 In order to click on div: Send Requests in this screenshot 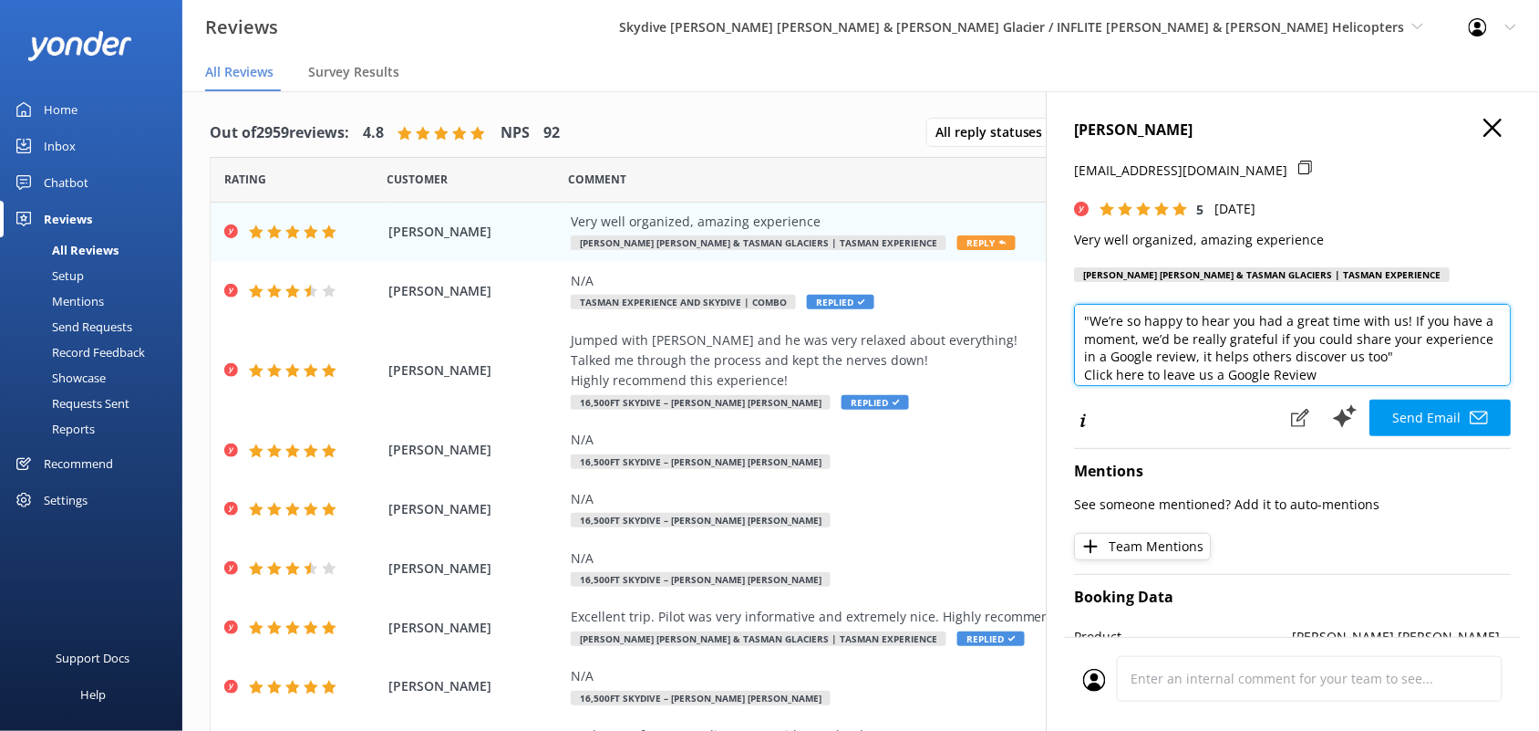, I will do `click(71, 326)`.